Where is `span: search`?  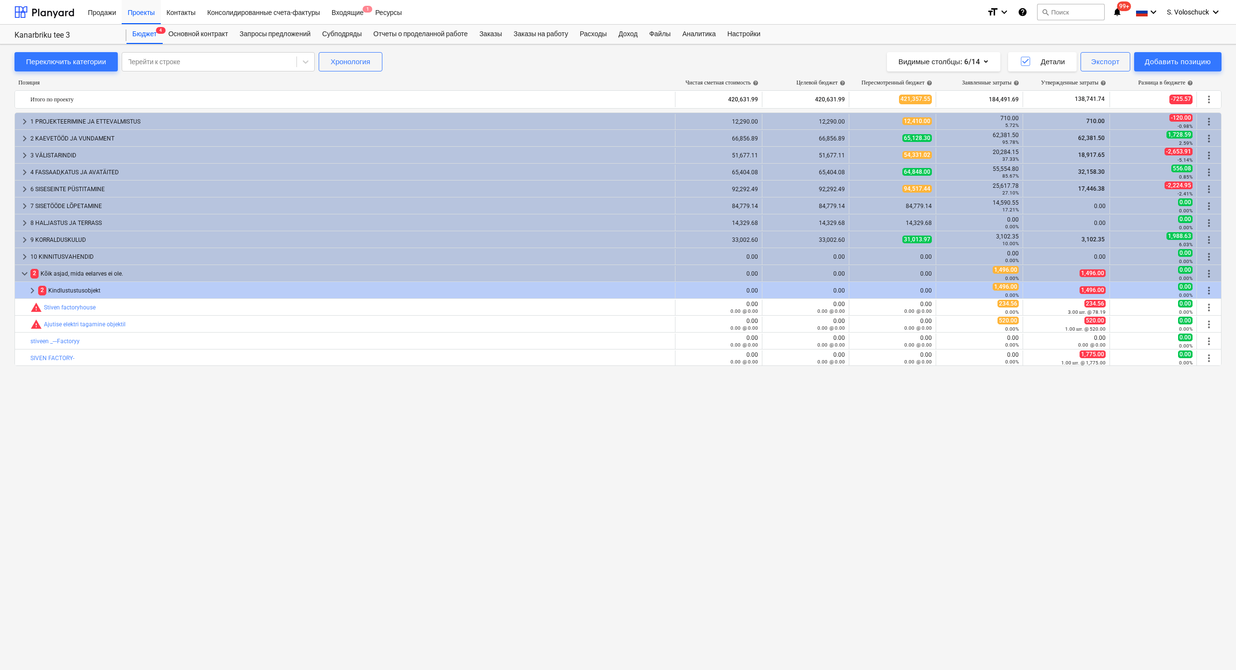 span: search is located at coordinates (1045, 12).